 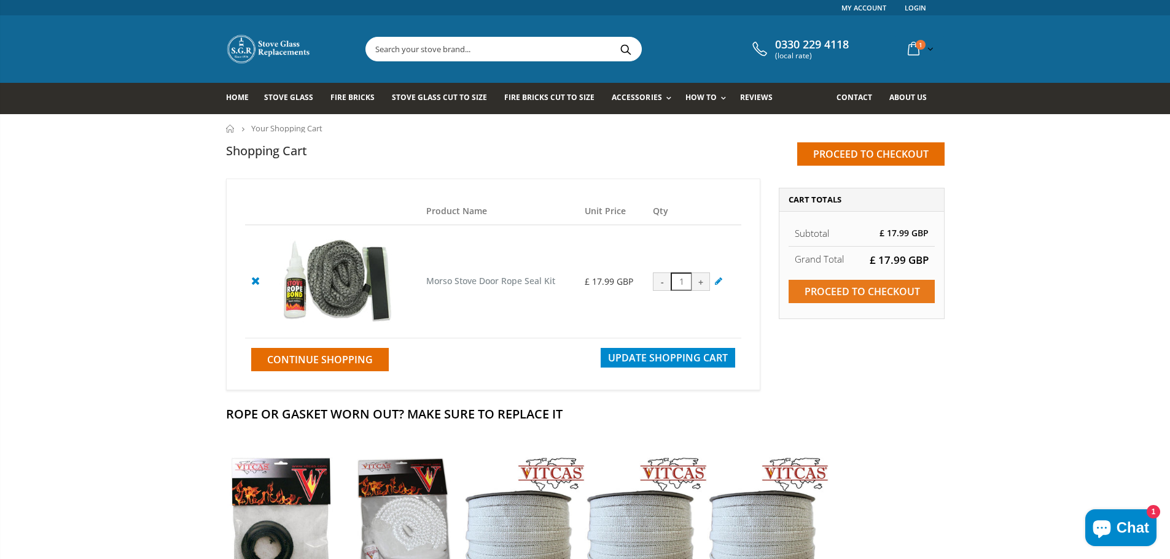 I want to click on span: Subtotal, so click(x=812, y=233).